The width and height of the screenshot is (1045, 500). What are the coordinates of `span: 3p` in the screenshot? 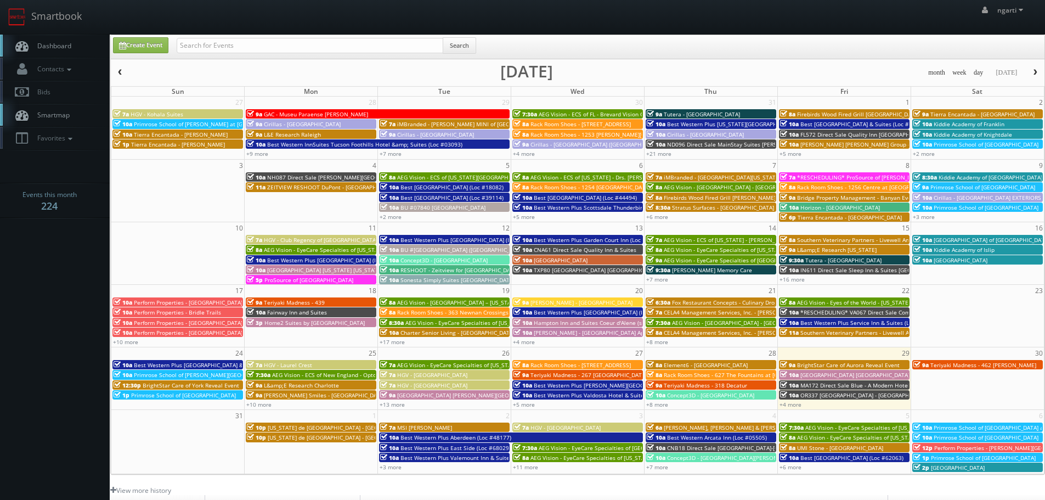 It's located at (255, 323).